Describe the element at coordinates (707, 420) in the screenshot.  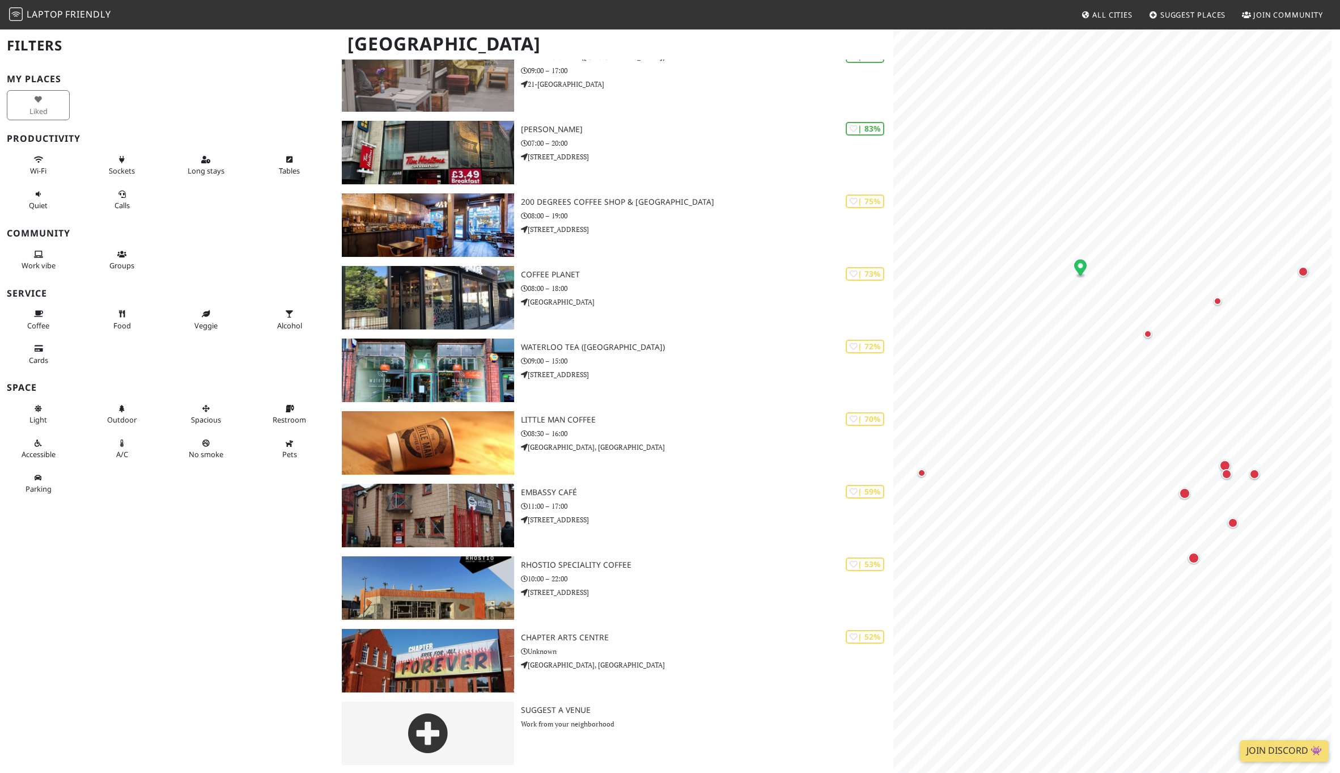
I see `h3: Little Man Coffee` at that location.